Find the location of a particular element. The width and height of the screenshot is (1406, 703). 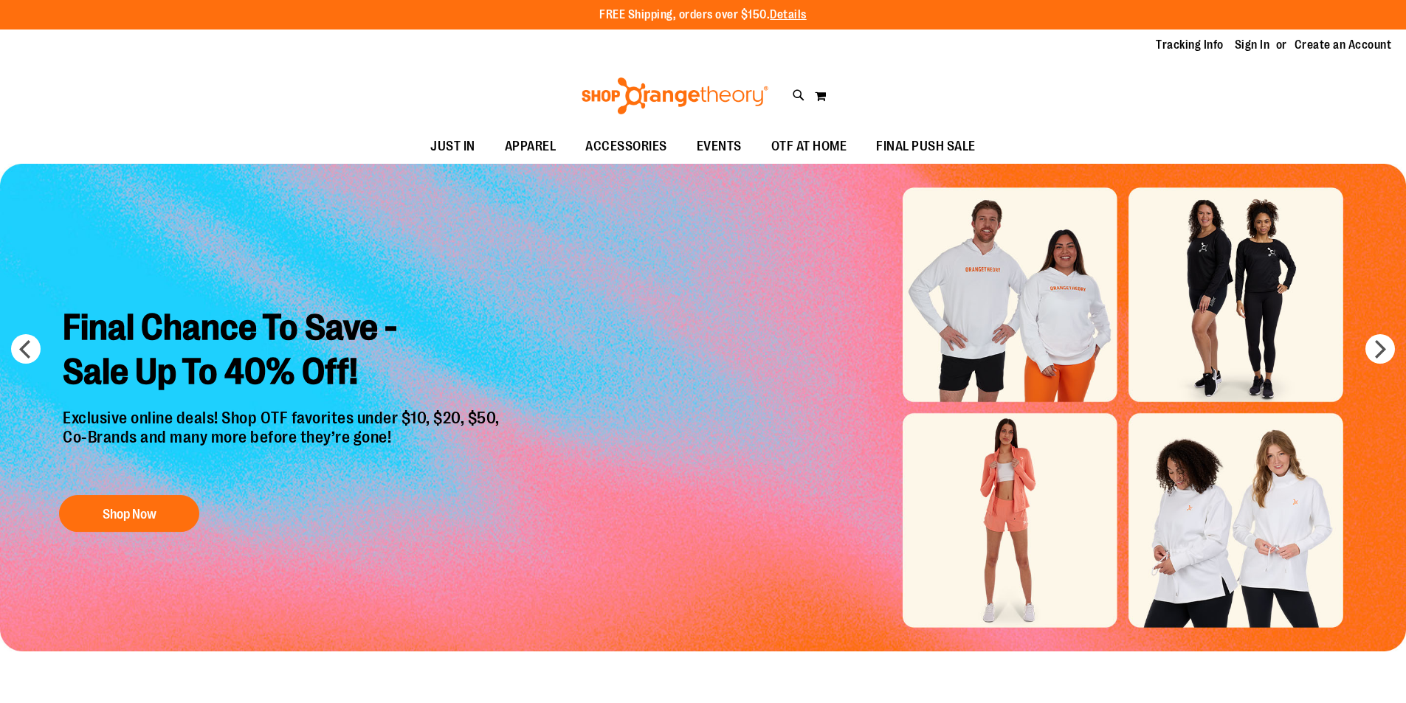

a: Final Chance To Save -Sale Up To 40% Off! Exclusive online deals! Shop OTF favorites under $10, $... is located at coordinates (283, 417).